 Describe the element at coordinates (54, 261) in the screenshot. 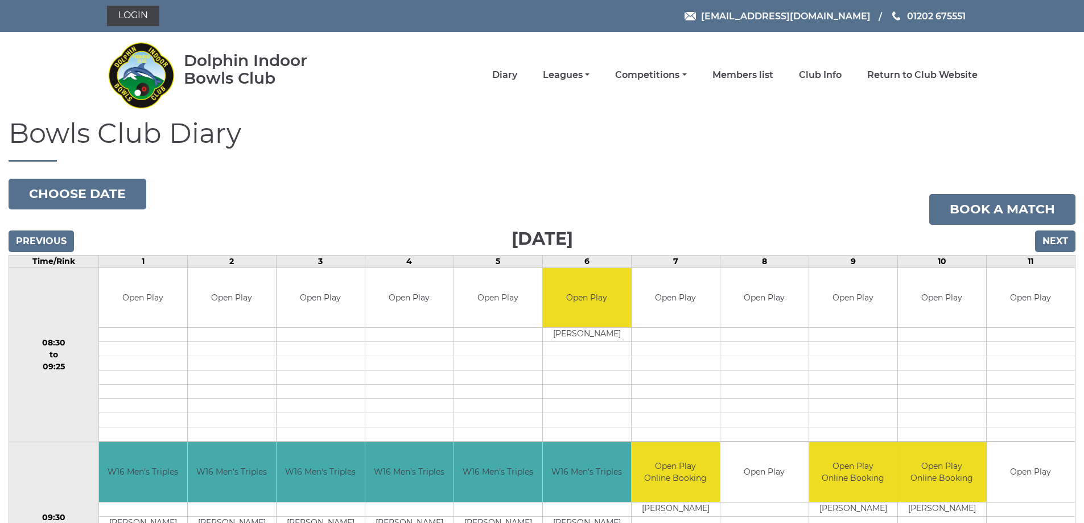

I see `td: Time/Rink` at that location.